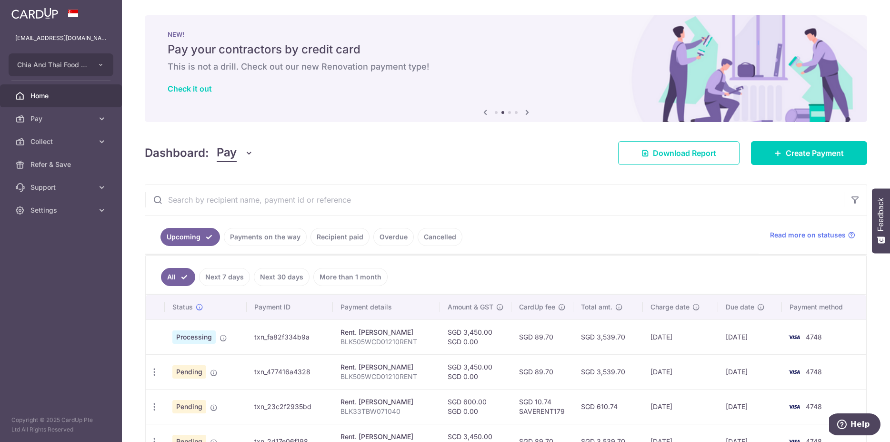 The image size is (890, 442). Describe the element at coordinates (290, 307) in the screenshot. I see `th: Payment ID` at that location.